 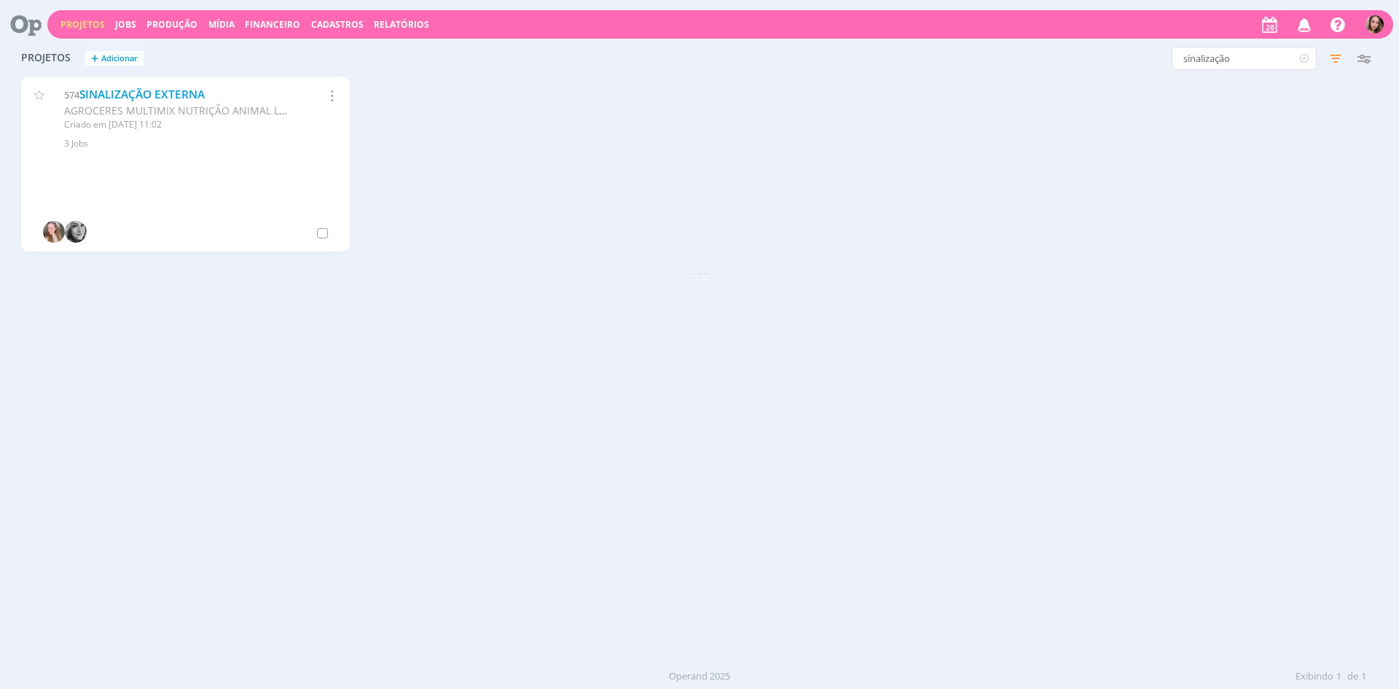 I want to click on button: Financeiro, so click(x=272, y=25).